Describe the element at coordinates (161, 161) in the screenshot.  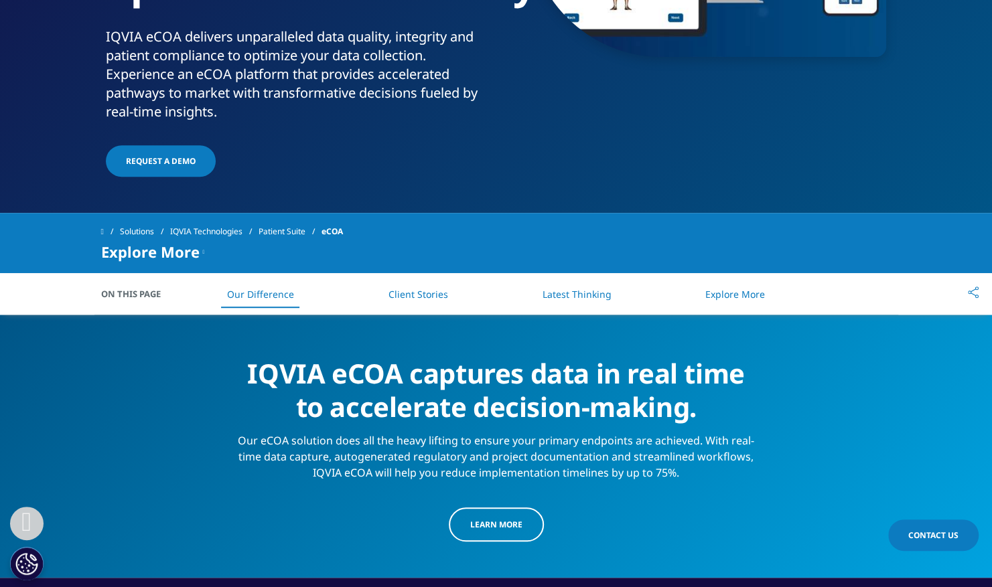
I see `a: Request a Demo` at that location.